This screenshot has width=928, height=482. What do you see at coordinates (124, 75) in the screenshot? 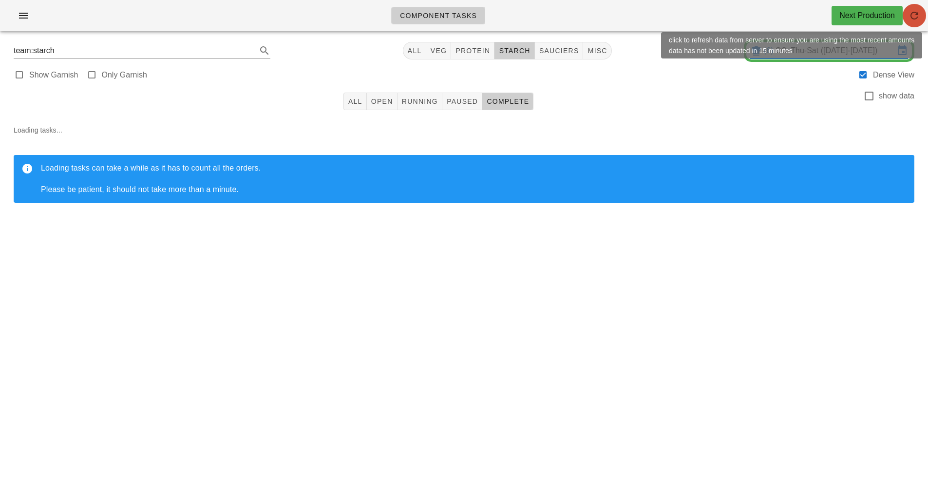
I see `label: Only Garnish` at bounding box center [124, 75].